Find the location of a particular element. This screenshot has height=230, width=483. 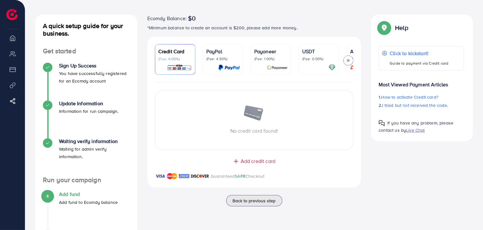

a: logo is located at coordinates (12, 15).